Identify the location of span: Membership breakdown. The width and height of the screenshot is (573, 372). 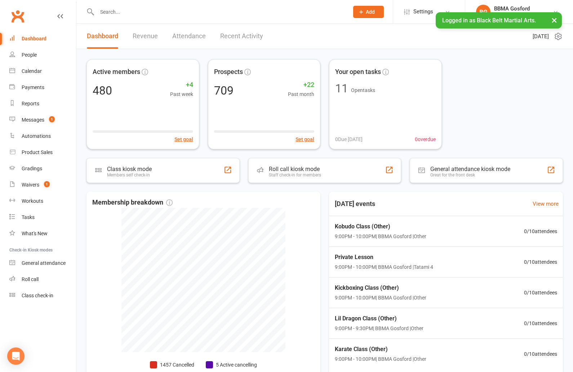
(132, 202).